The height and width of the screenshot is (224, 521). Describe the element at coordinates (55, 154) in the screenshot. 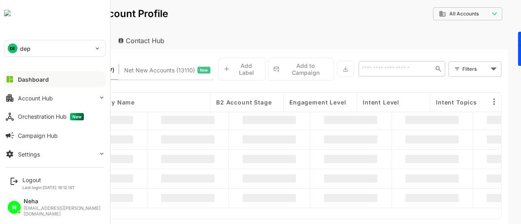

I see `button: Settings` at that location.